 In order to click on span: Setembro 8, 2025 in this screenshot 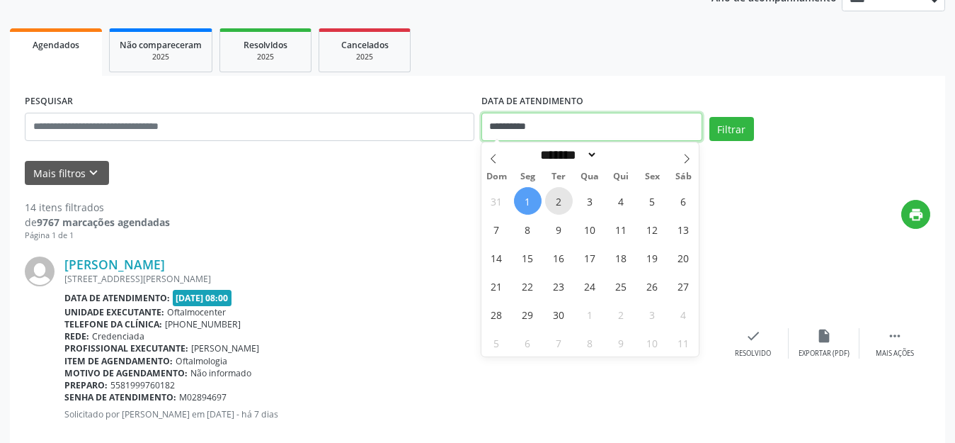, I will do `click(528, 229)`.